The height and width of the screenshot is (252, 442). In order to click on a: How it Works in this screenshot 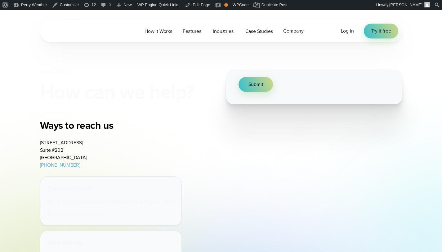, I will do `click(158, 31)`.